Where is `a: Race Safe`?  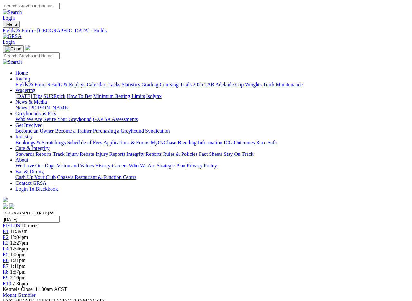 a: Race Safe is located at coordinates (266, 142).